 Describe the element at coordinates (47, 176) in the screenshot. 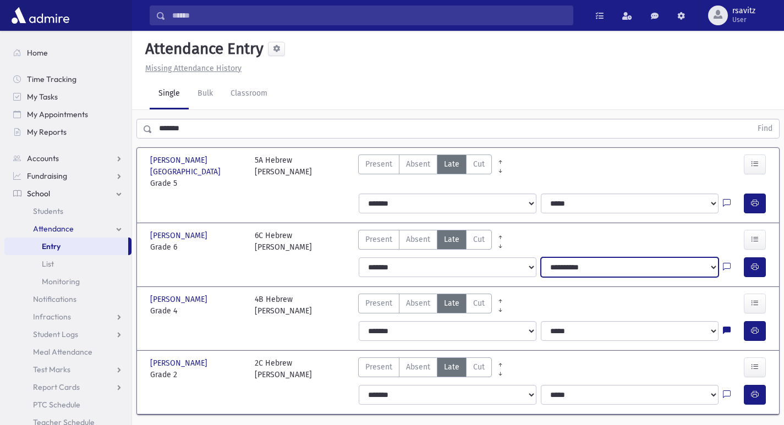

I see `span: Fundraising` at that location.